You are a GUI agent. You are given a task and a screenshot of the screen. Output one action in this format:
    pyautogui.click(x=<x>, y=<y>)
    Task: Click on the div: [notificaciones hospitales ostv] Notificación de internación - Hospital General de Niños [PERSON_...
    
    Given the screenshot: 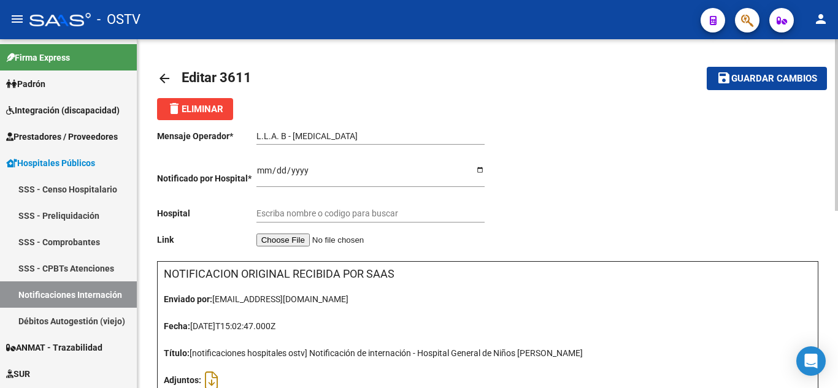 What is the action you would take?
    pyautogui.click(x=487, y=353)
    